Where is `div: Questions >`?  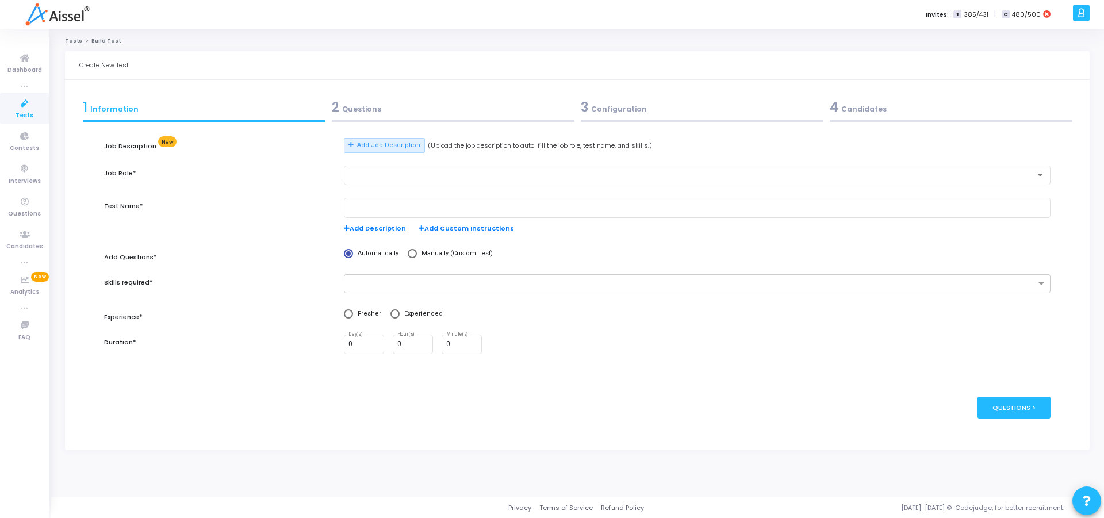 div: Questions > is located at coordinates (1014, 407).